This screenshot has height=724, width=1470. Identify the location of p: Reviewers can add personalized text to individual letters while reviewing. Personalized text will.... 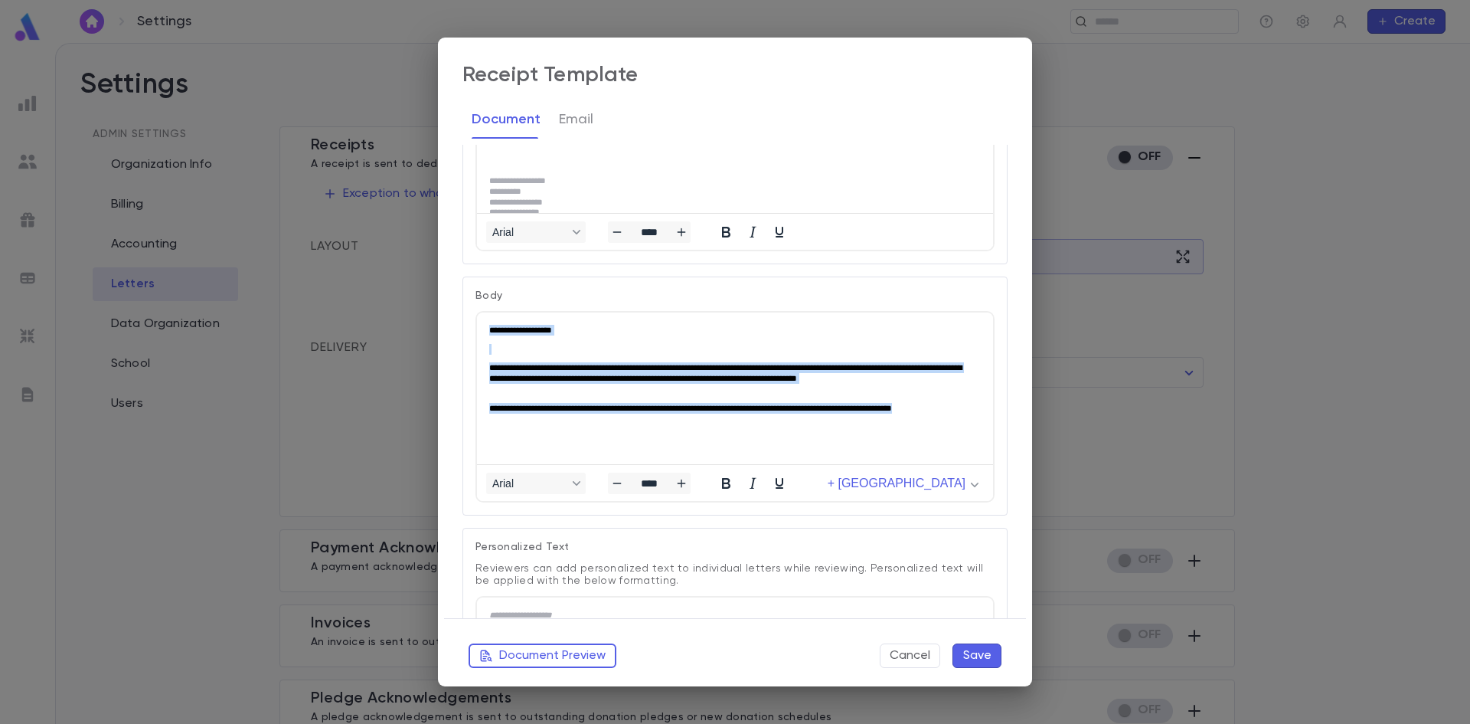
(735, 570).